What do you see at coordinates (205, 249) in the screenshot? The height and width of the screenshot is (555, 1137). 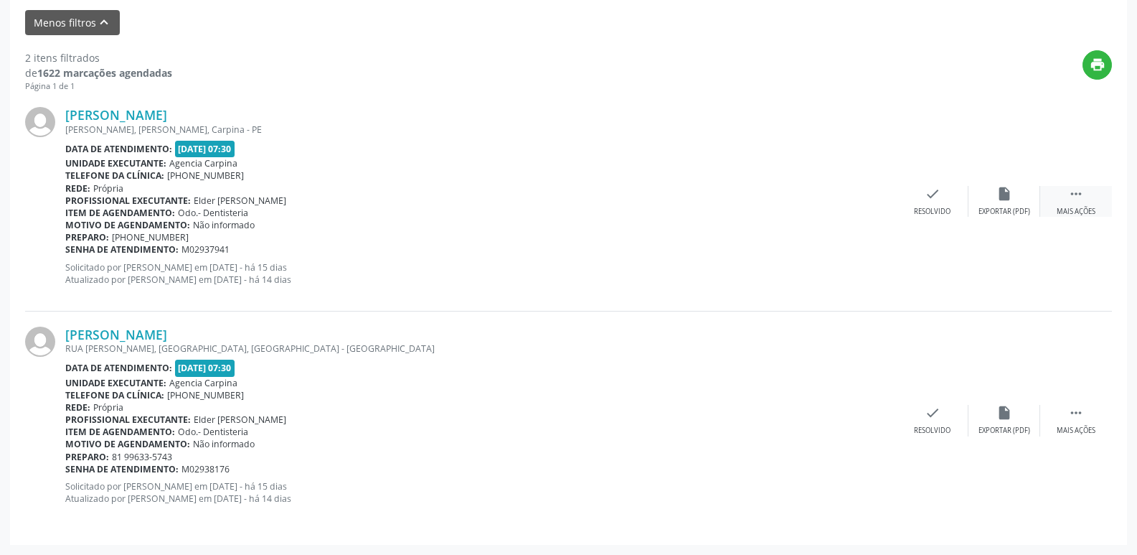 I see `span: M02937941` at bounding box center [205, 249].